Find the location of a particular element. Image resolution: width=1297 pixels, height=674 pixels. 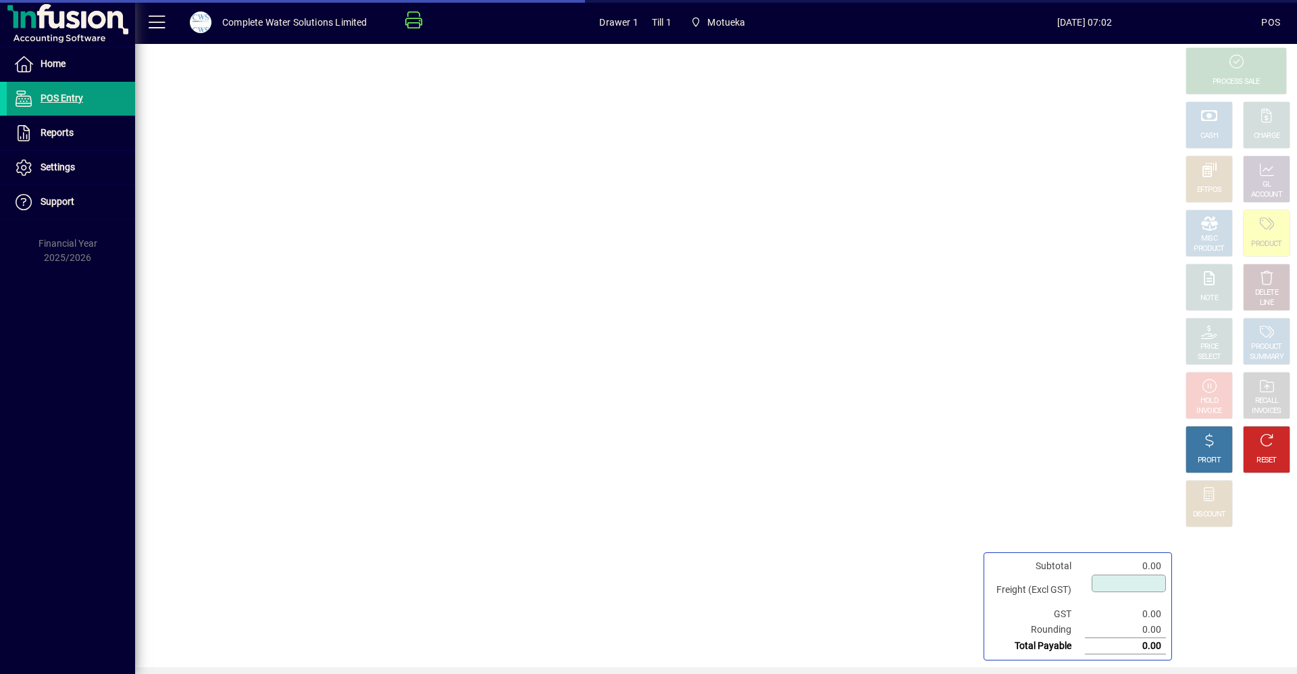

div: ACCOUNT is located at coordinates (1267, 195).